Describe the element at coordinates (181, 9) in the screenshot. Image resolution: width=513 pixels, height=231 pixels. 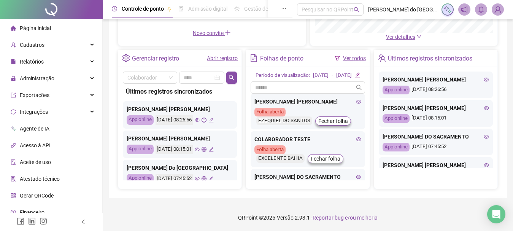
I see `span: file-done` at that location.